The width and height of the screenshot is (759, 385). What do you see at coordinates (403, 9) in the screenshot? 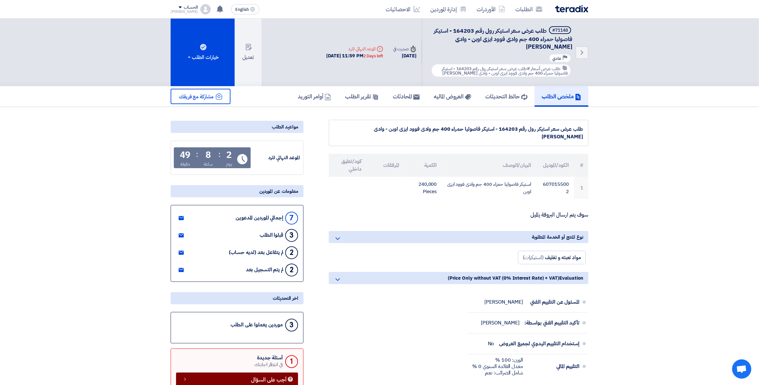
I see `a: الاحصائيات` at bounding box center [403, 9].